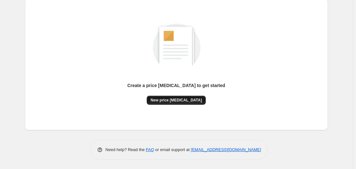 The image size is (356, 169). I want to click on a: FAQ, so click(150, 149).